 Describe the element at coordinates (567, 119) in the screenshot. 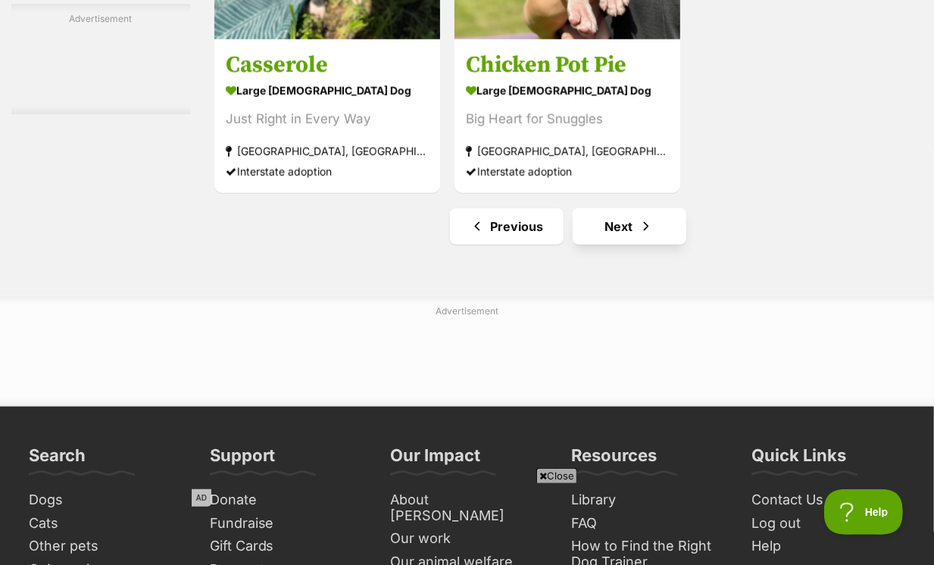

I see `div: Big Heart for Snuggles` at that location.